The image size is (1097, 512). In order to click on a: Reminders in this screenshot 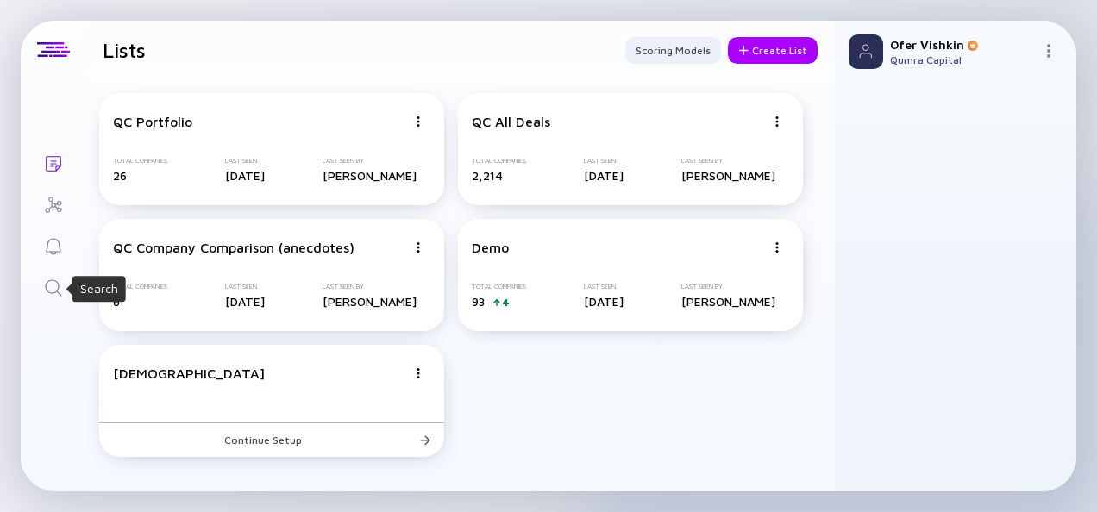, I will do `click(53, 245)`.